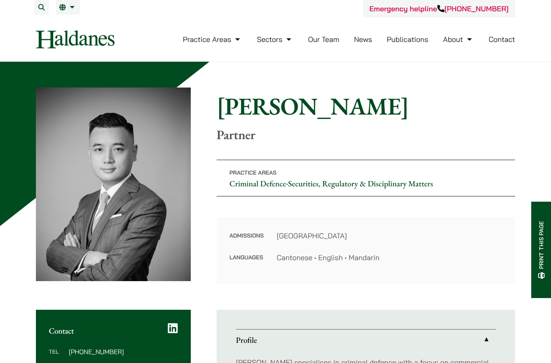 This screenshot has width=551, height=363. Describe the element at coordinates (258, 184) in the screenshot. I see `a: Criminal Defence` at that location.